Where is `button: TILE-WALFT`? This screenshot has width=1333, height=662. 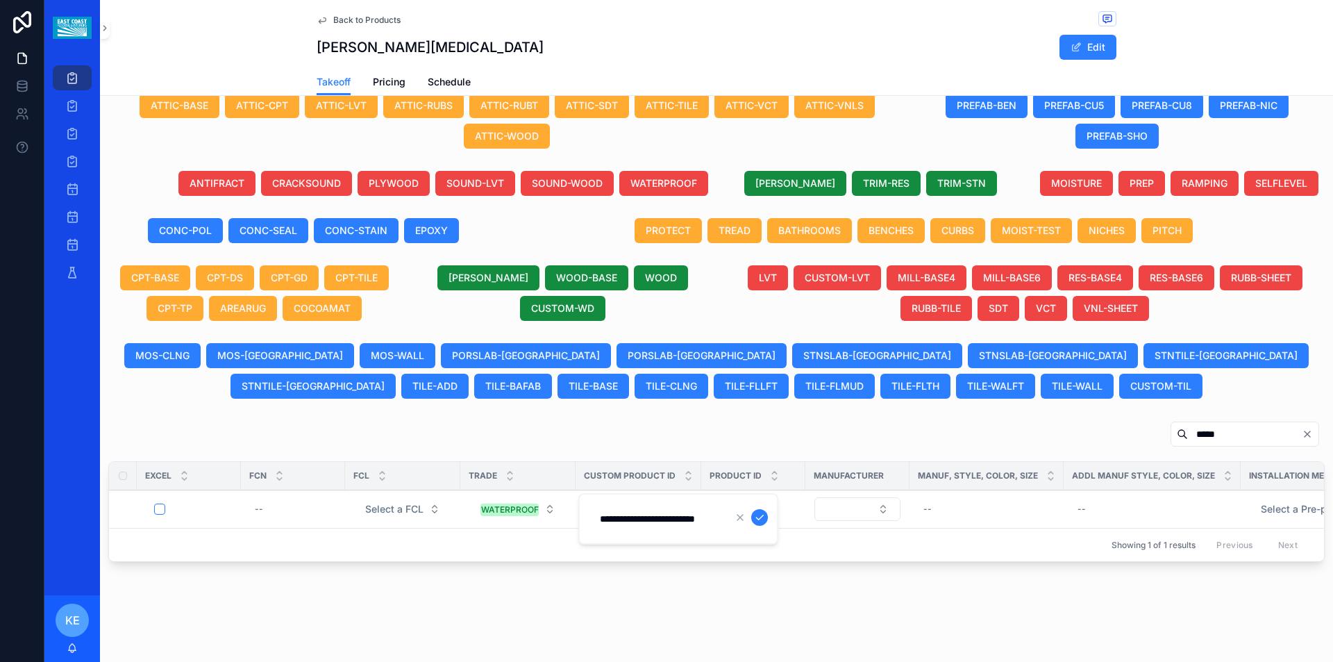 button: TILE-WALFT is located at coordinates (996, 386).